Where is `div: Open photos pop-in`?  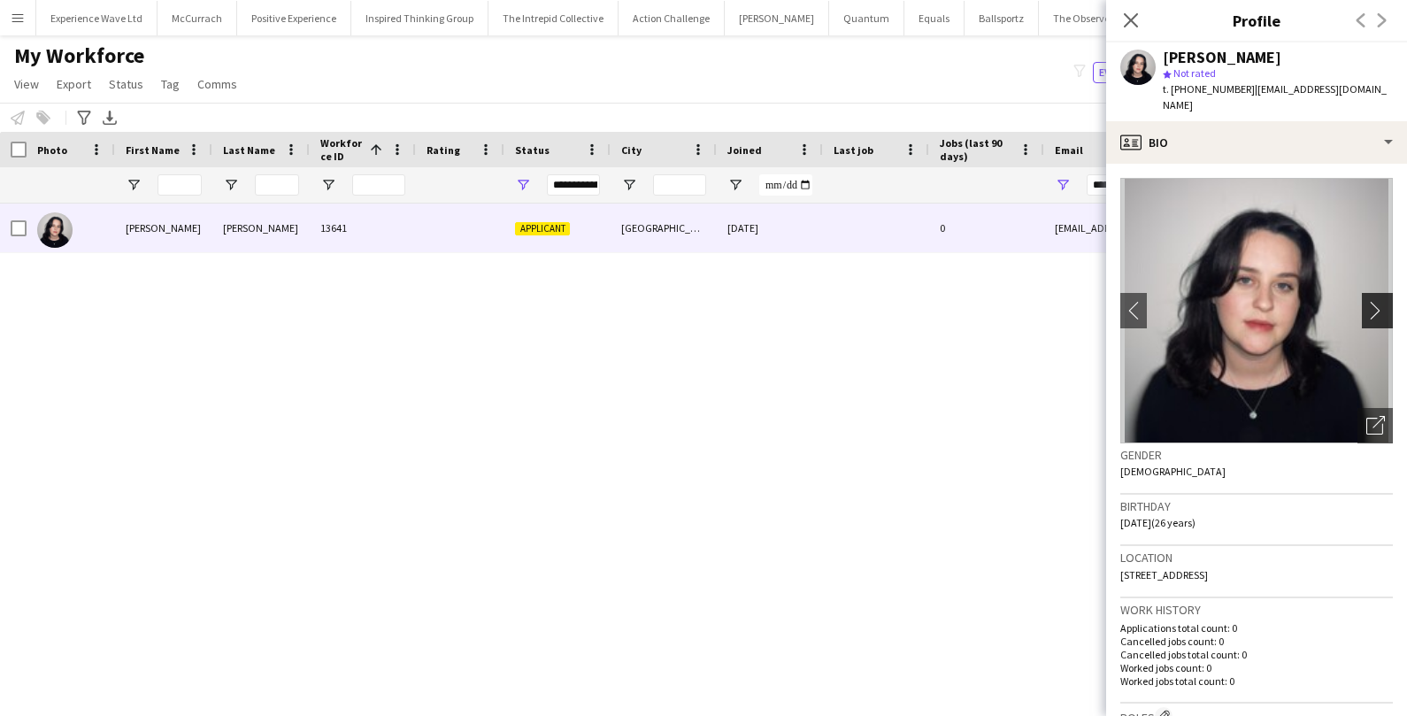 div: Open photos pop-in is located at coordinates (1375, 426).